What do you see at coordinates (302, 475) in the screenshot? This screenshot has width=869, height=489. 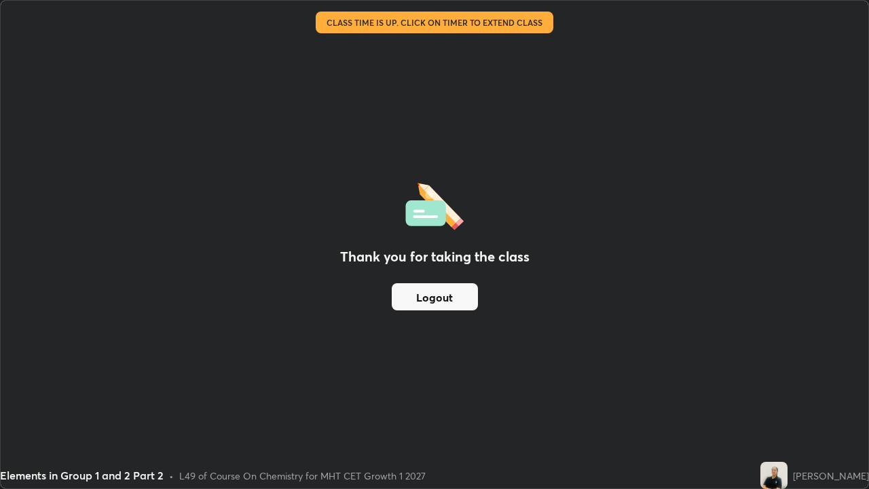 I see `div: L49 of Course On Chemistry for MHT CET Growth 1 2027` at bounding box center [302, 475].